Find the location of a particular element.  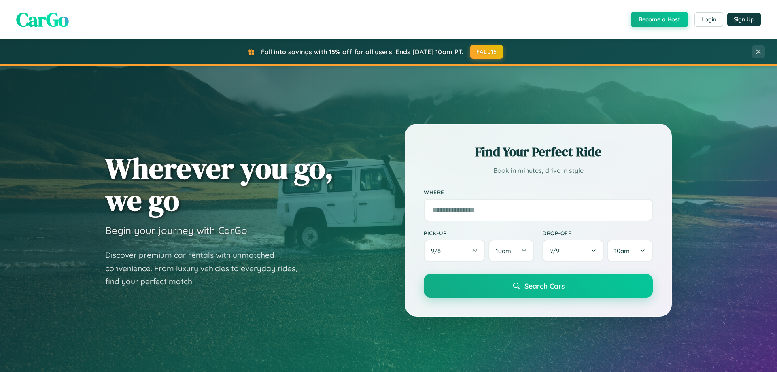

button: Login is located at coordinates (708, 19).